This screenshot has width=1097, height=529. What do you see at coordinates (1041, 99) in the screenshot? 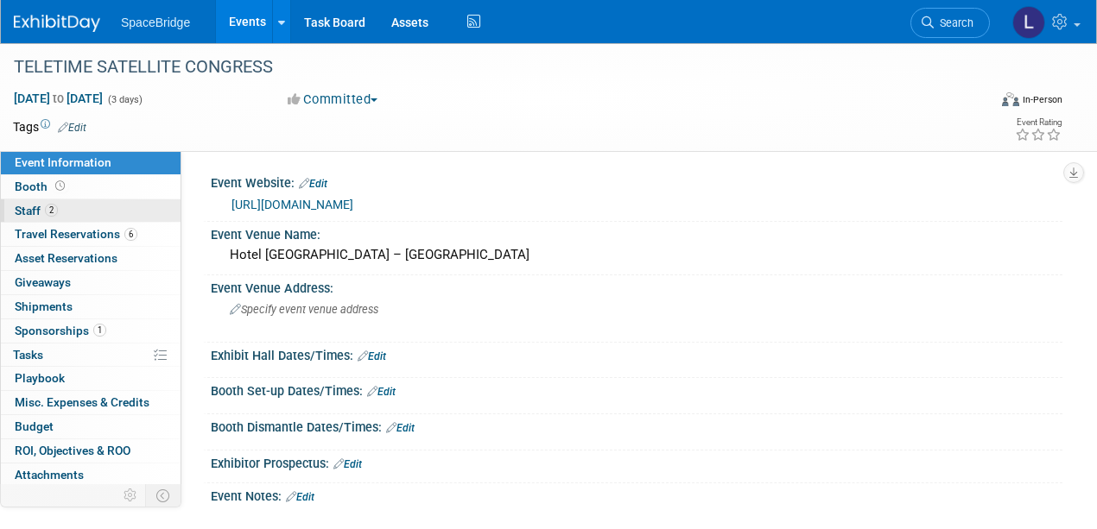
I see `div: In-Person` at bounding box center [1041, 99].